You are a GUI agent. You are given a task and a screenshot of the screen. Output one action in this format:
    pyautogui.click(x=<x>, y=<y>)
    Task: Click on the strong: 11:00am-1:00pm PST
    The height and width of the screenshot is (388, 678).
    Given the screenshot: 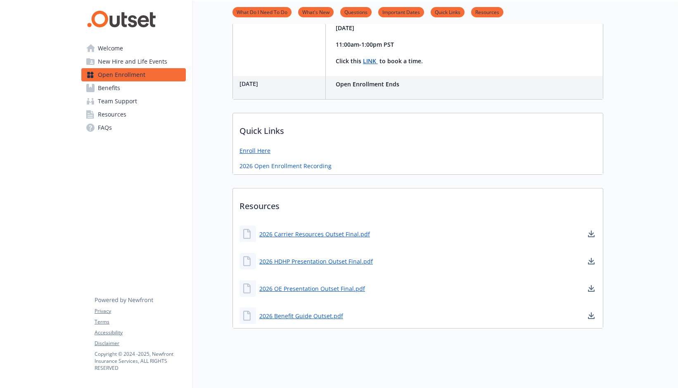 What is the action you would take?
    pyautogui.click(x=365, y=44)
    